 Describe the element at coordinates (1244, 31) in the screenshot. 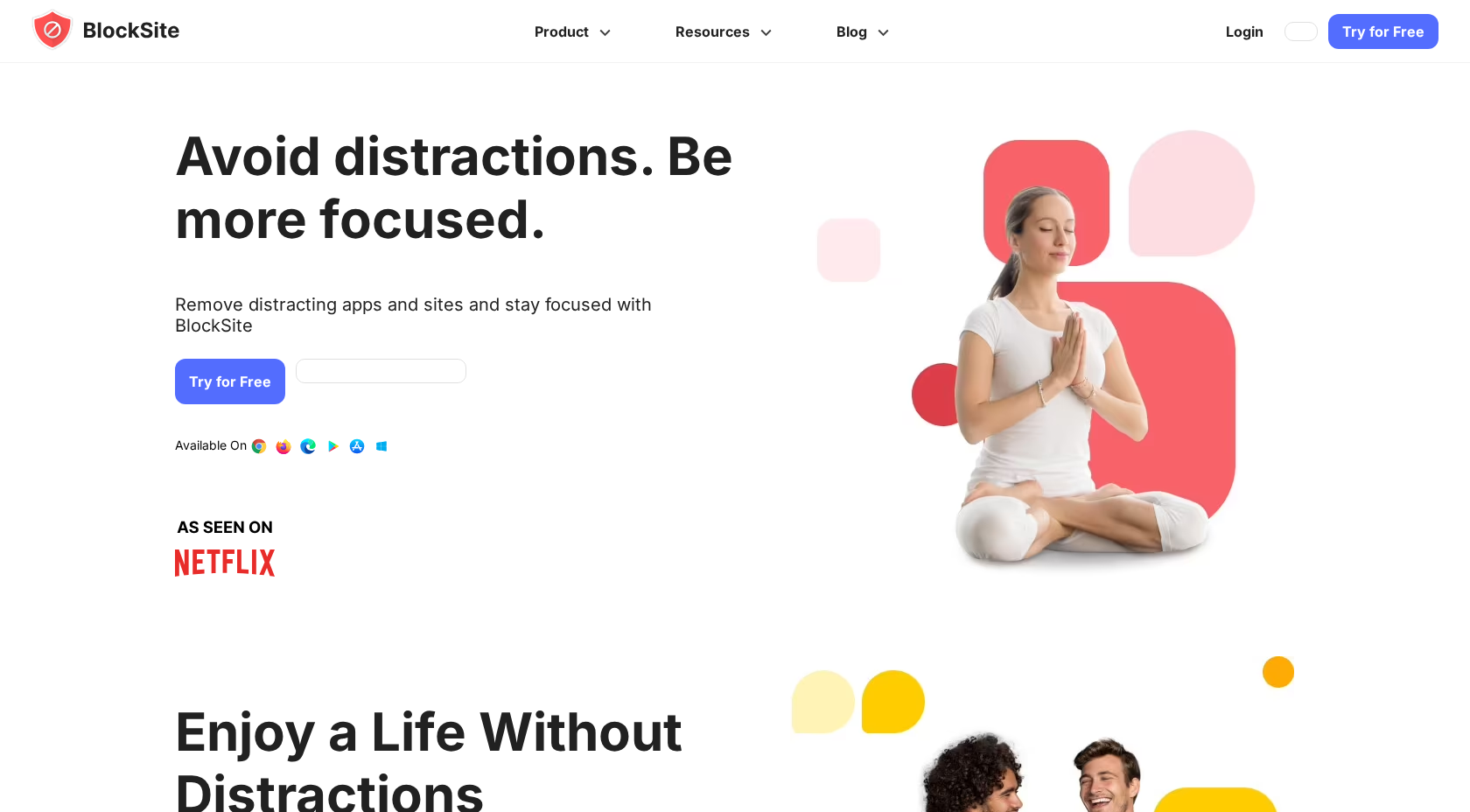

I see `a: Login` at that location.